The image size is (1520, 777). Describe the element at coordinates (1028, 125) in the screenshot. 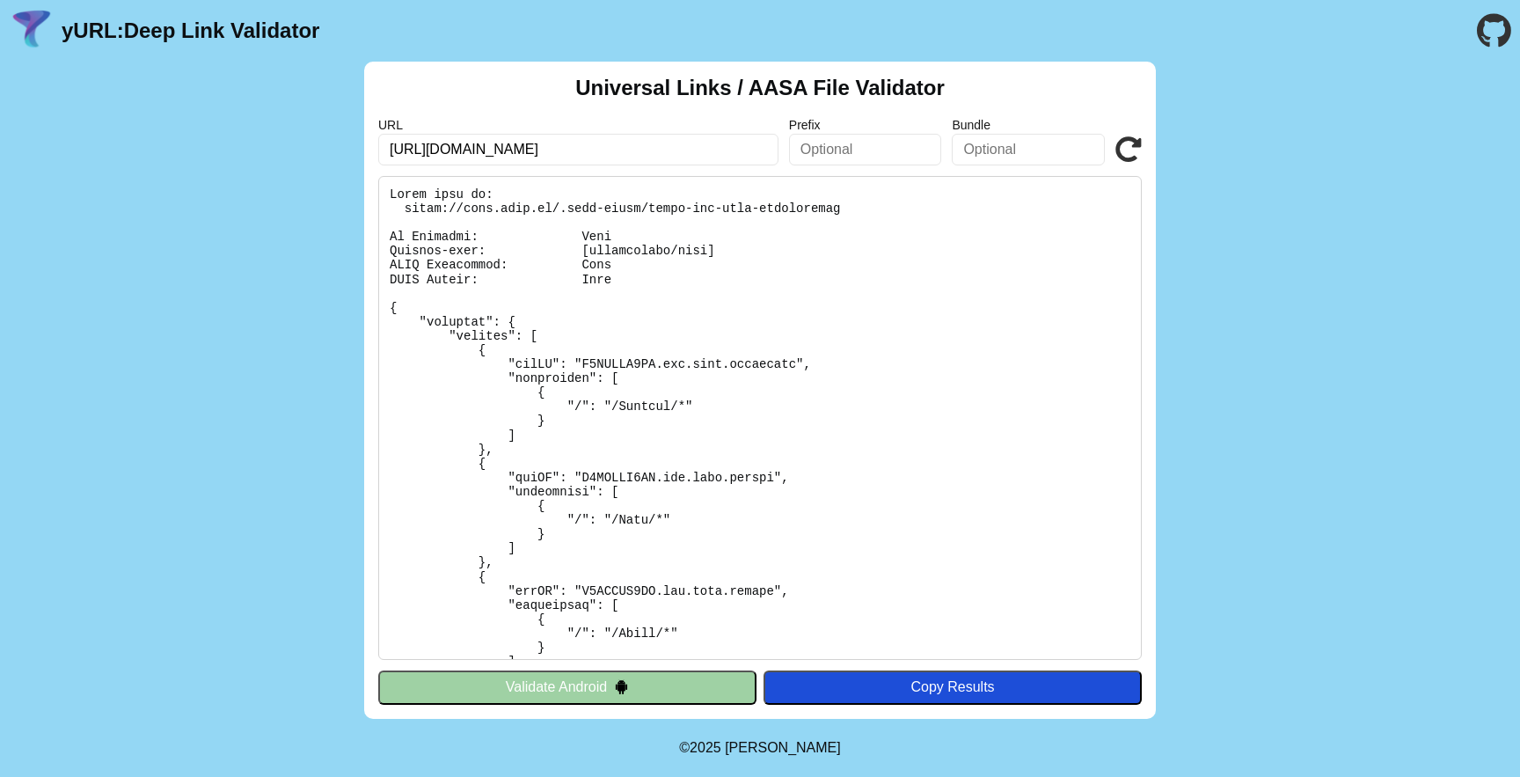

I see `label: Bundle` at that location.